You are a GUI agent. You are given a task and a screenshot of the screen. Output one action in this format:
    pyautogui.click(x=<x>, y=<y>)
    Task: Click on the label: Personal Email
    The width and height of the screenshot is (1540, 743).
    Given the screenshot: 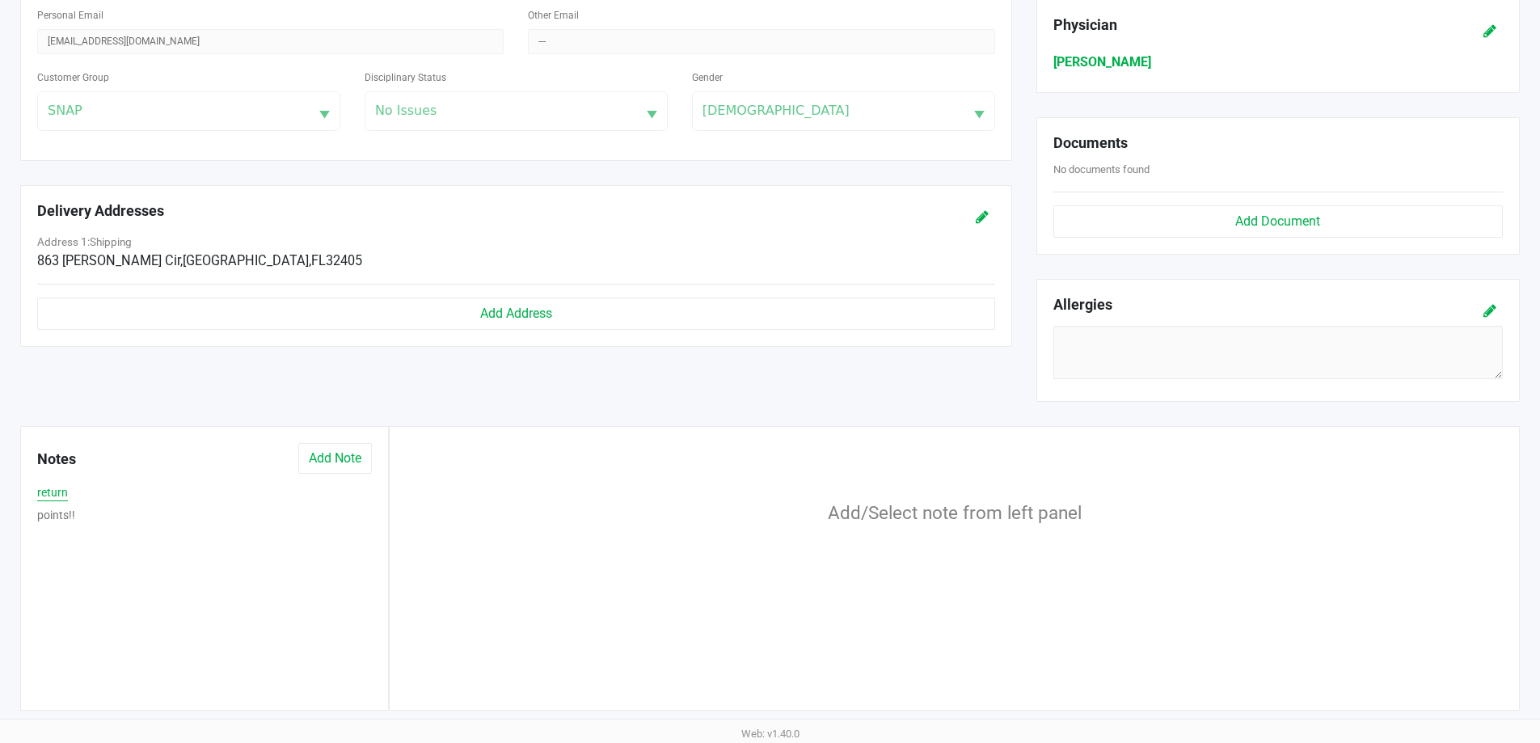 What is the action you would take?
    pyautogui.click(x=70, y=15)
    